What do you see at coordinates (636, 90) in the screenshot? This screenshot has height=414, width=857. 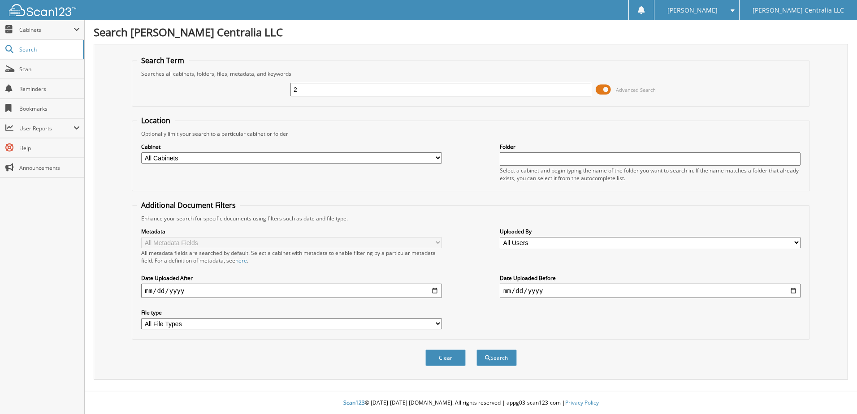 I see `span: Advanced Search` at bounding box center [636, 90].